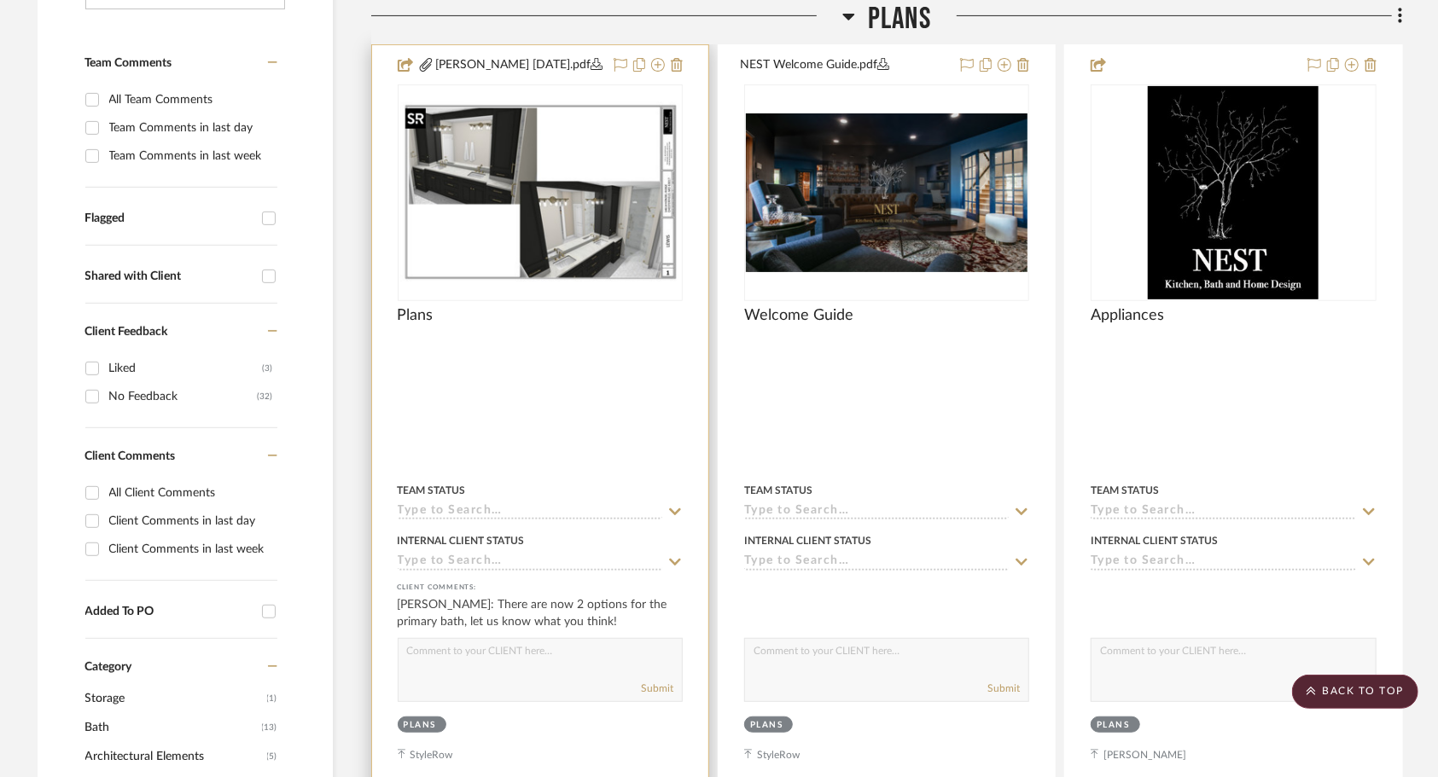 This screenshot has height=777, width=1438. Describe the element at coordinates (191, 493) in the screenshot. I see `div: All Client Comments` at that location.